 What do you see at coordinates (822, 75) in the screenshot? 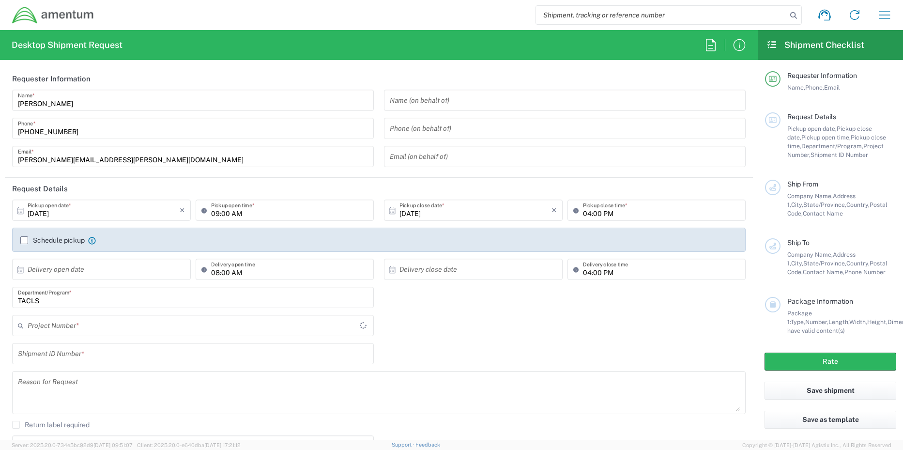
I see `span: Requester Information` at bounding box center [822, 75].